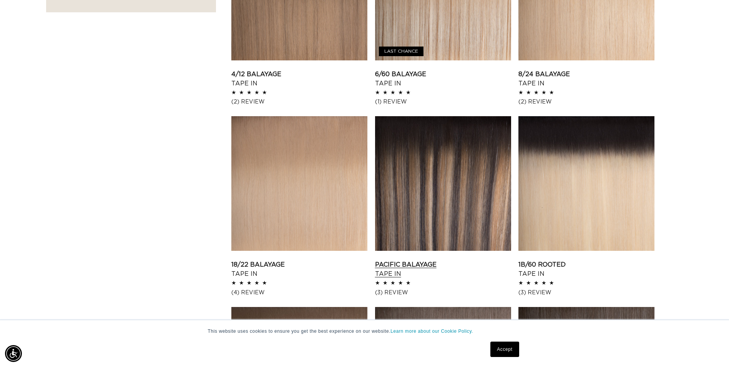  I want to click on div: Chat Widget, so click(710, 348).